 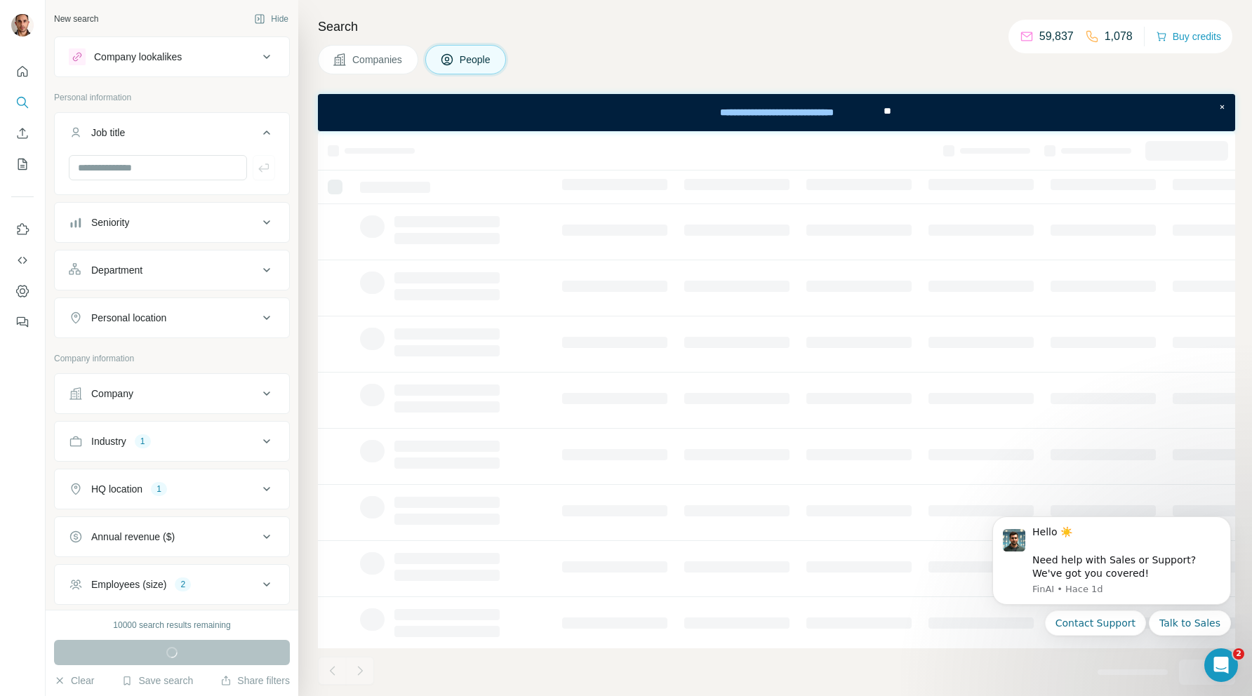 I want to click on div: New search, so click(x=76, y=19).